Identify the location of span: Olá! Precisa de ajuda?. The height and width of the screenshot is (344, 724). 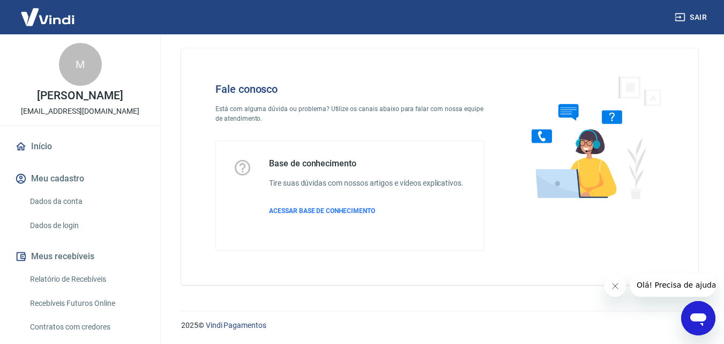
(48, 12).